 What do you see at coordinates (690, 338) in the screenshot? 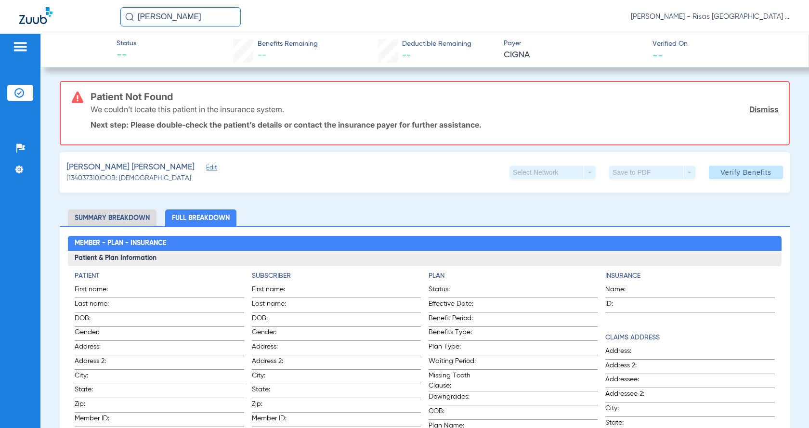
I see `app-breakdown-title: Claims Address` at bounding box center [690, 338].